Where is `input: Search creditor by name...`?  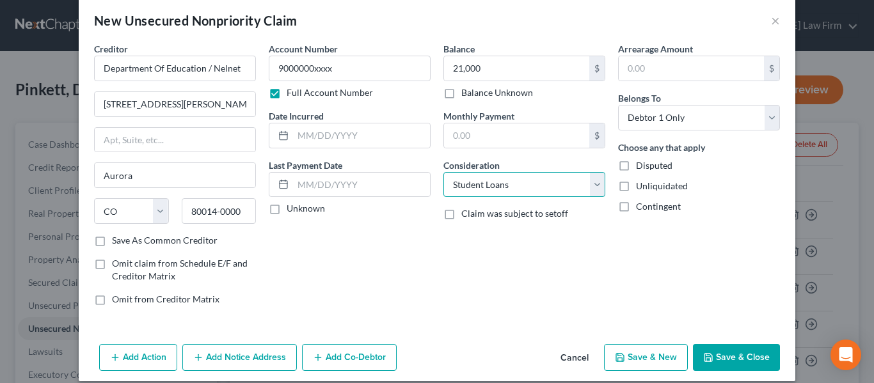 input: Search creditor by name... is located at coordinates (175, 68).